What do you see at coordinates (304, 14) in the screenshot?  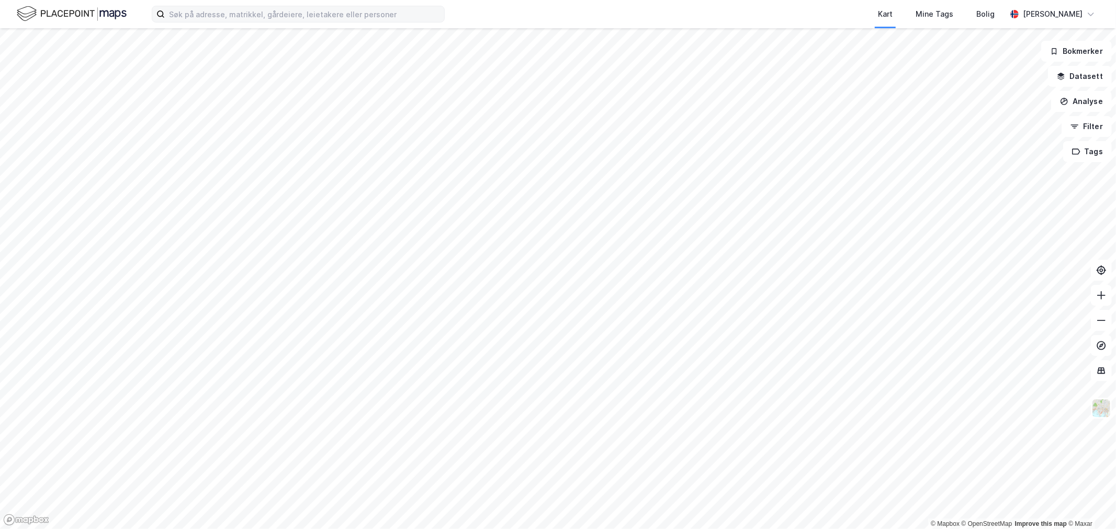 I see `input: Søk på adresse, matrikkel, gårdeiere, leietakere eller personer` at bounding box center [304, 14].